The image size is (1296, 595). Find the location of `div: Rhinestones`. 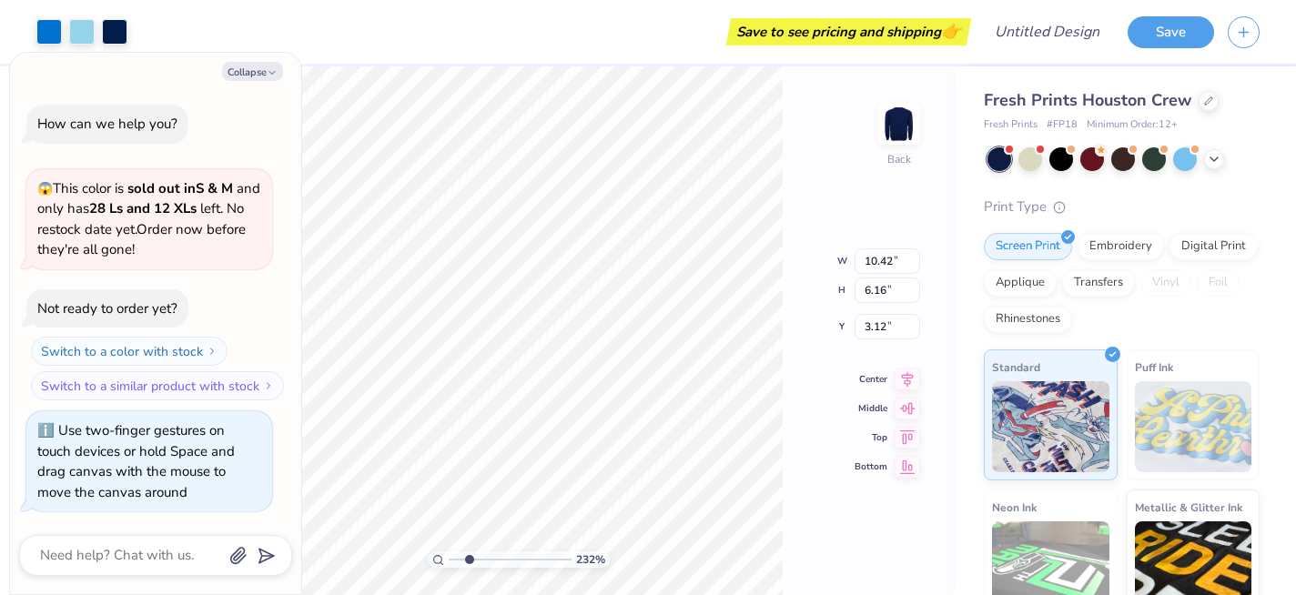

div: Rhinestones is located at coordinates (1027, 319).